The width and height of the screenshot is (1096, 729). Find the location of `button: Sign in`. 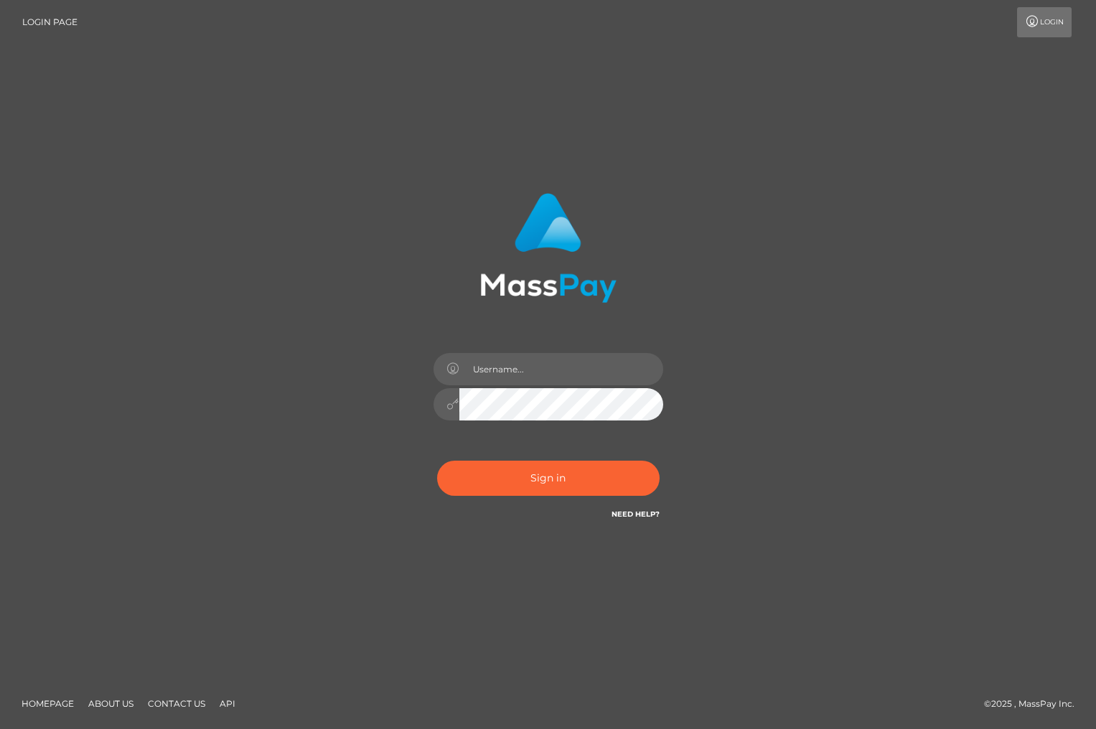

button: Sign in is located at coordinates (548, 478).